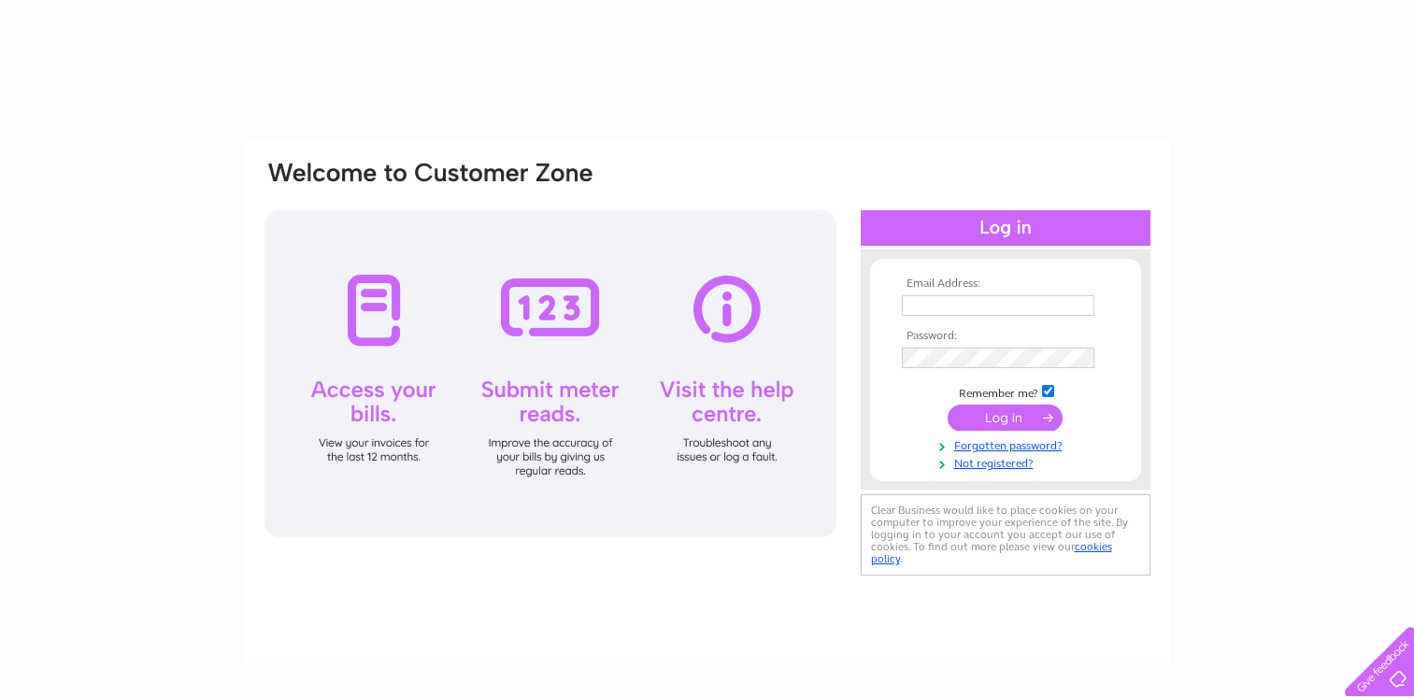 This screenshot has height=697, width=1414. I want to click on td: Remember me?, so click(1006, 392).